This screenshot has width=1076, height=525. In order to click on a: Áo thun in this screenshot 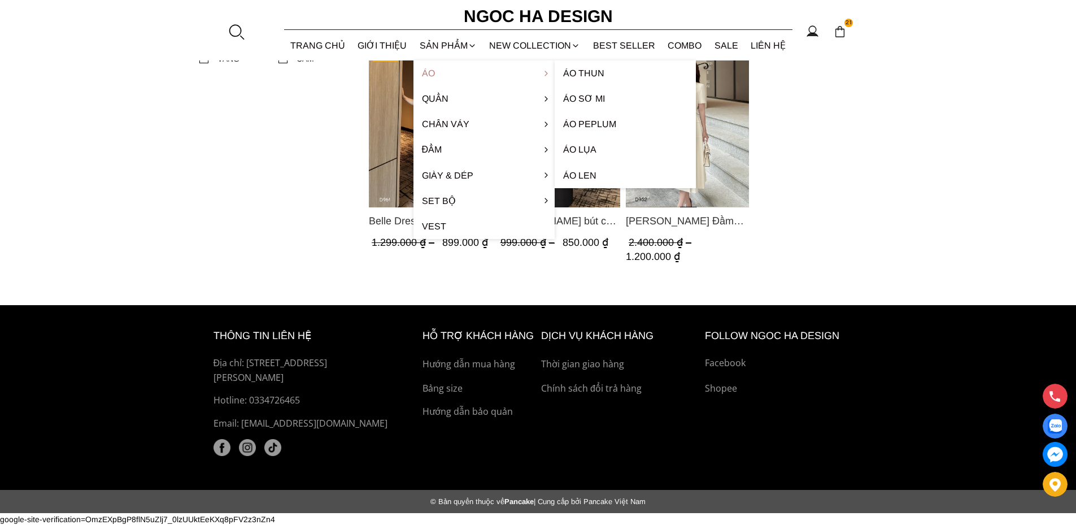, I will do `click(625, 73)`.